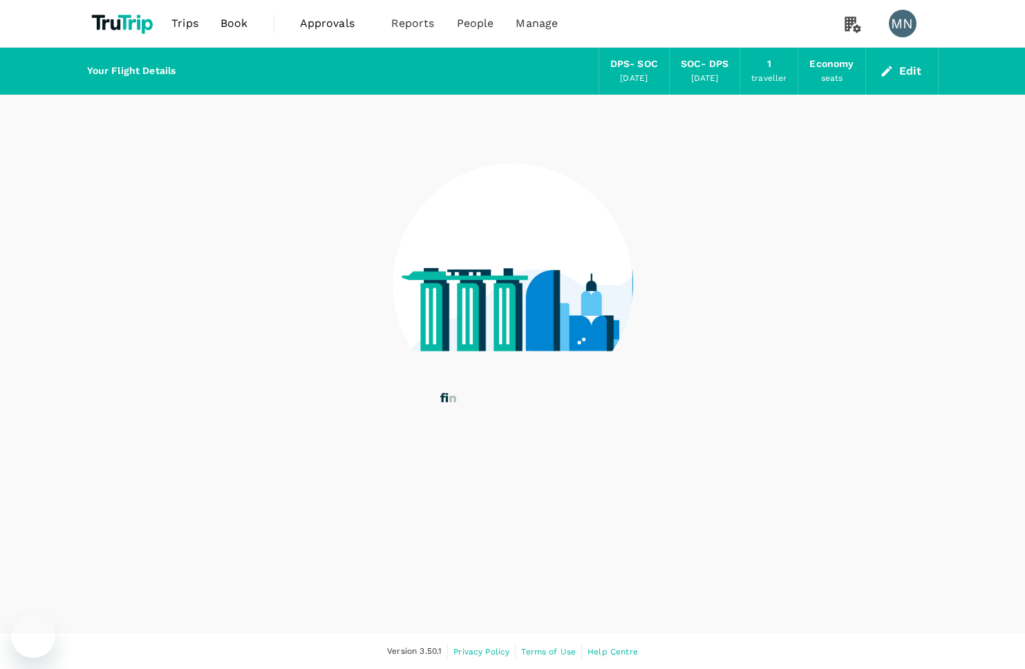 The width and height of the screenshot is (1025, 669). Describe the element at coordinates (832, 79) in the screenshot. I see `div: seats` at that location.